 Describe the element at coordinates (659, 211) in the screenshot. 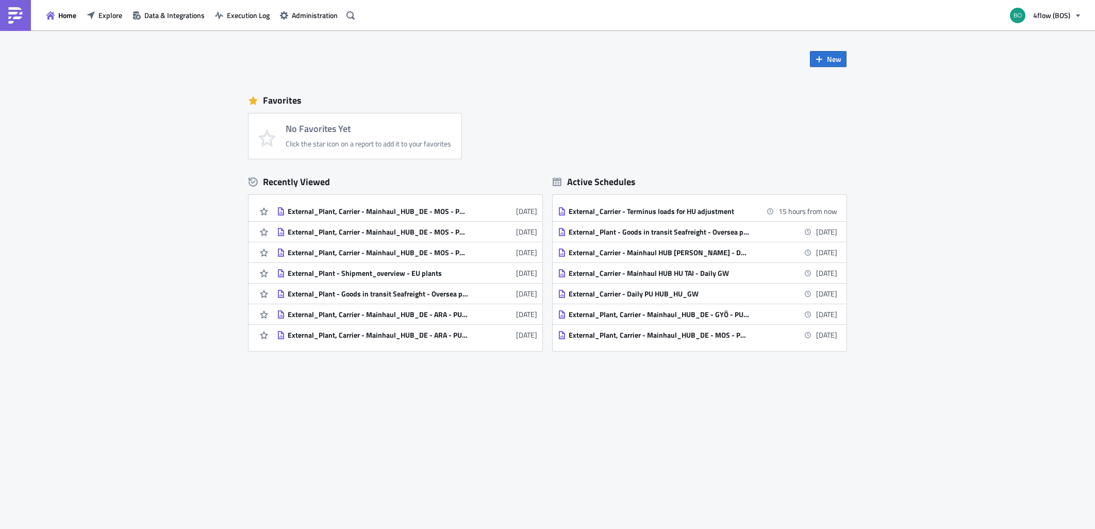

I see `div: External_Carrier - Terminus loads for HU adjustment` at that location.